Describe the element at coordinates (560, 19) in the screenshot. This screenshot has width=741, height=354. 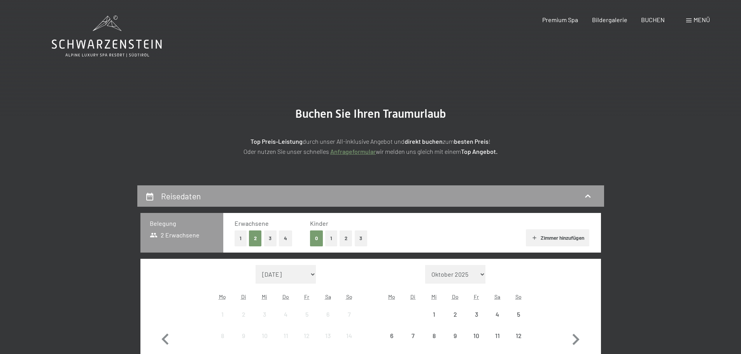
I see `span: Premium Spa` at that location.